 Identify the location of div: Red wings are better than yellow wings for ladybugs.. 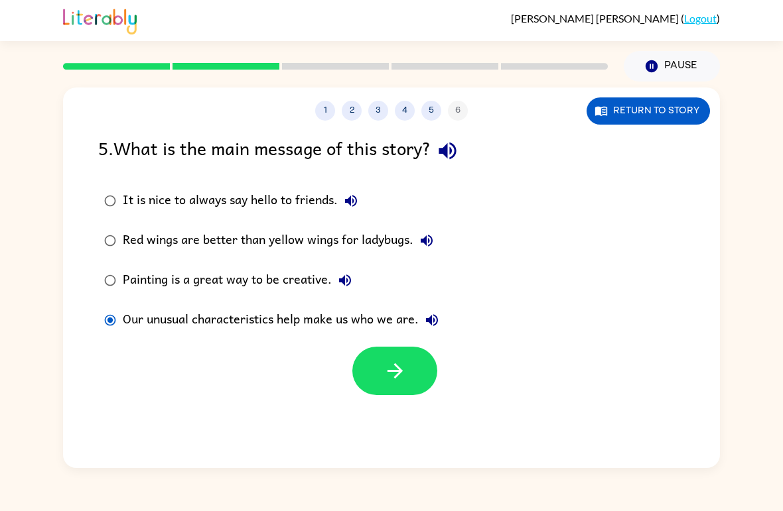
(281, 241).